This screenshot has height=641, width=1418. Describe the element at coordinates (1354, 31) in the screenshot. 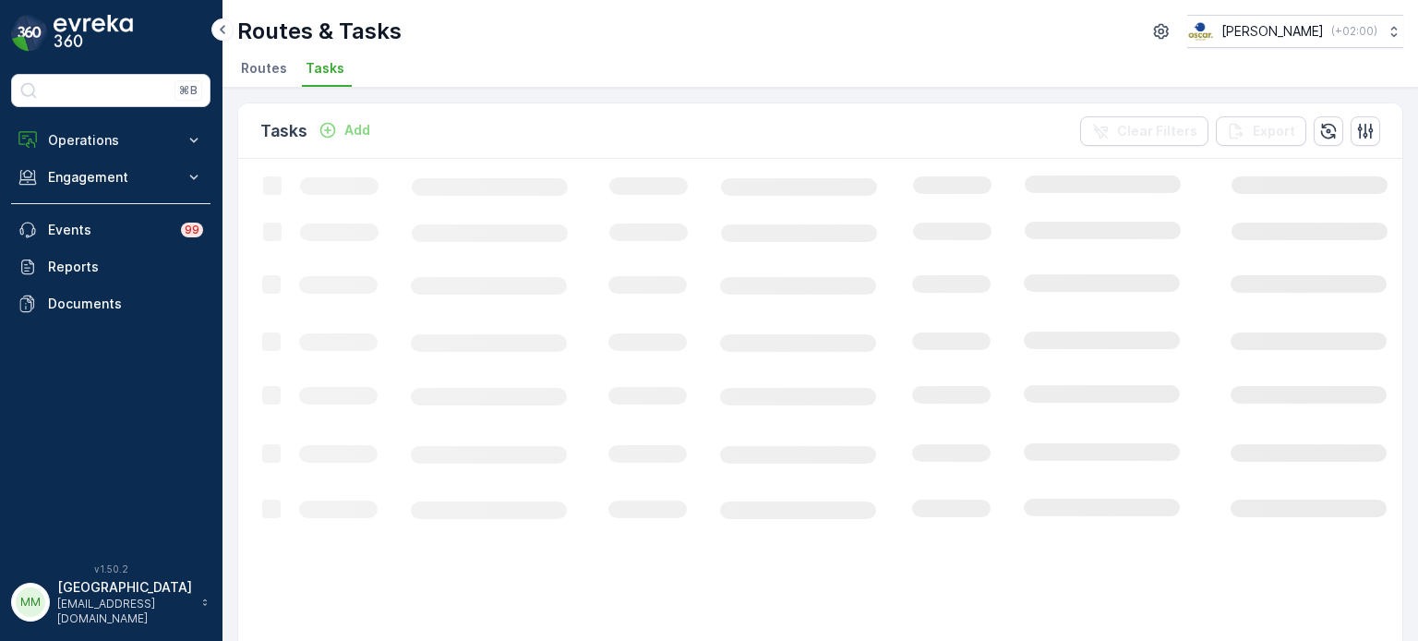

I see `p: ( +02:00 )` at that location.